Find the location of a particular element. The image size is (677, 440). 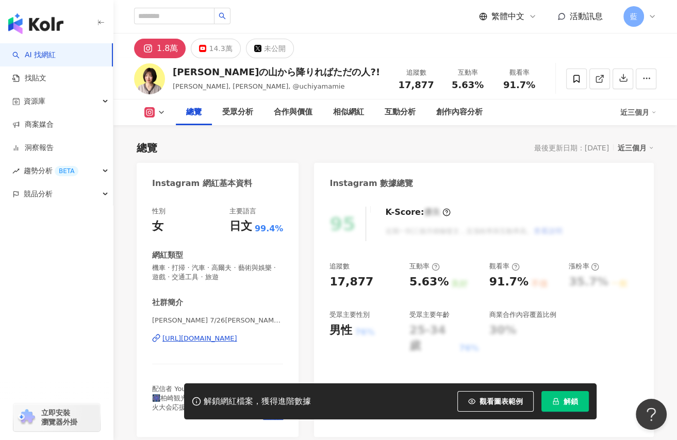

div: K-Score : is located at coordinates (418, 212).